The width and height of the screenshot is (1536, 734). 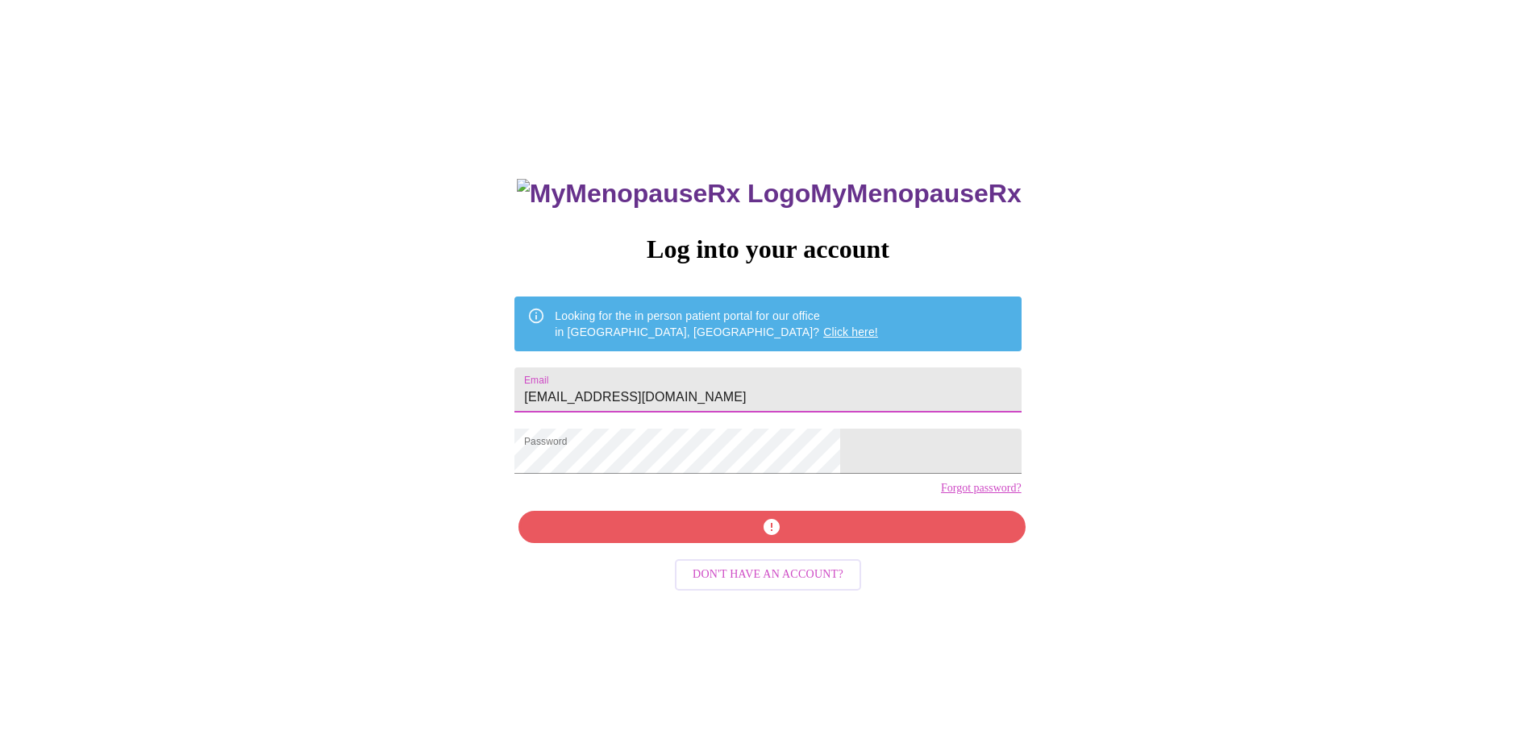 What do you see at coordinates (850, 332) in the screenshot?
I see `a: Click here!` at bounding box center [850, 332].